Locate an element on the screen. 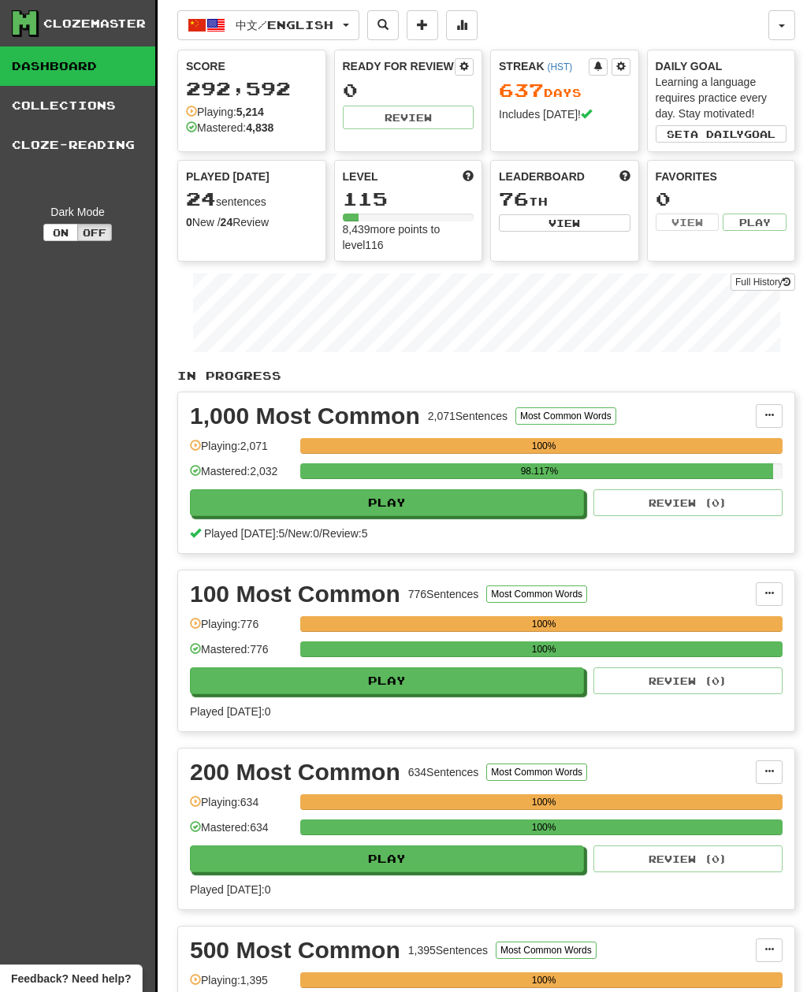 The image size is (807, 992). div: Mastered: is located at coordinates (229, 128).